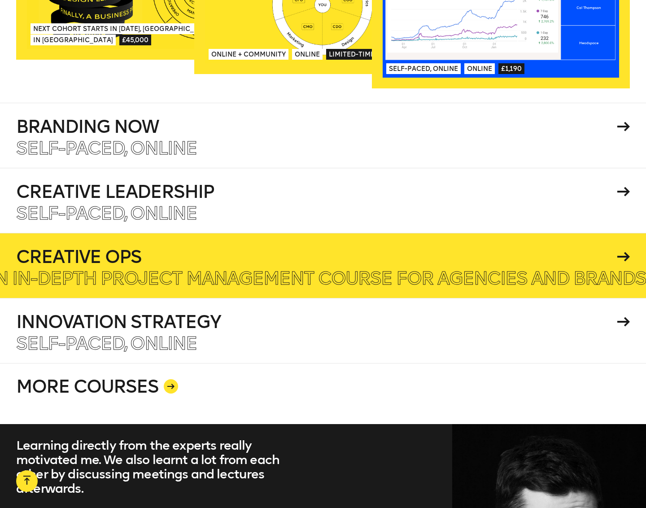 The height and width of the screenshot is (508, 646). I want to click on span: £45,000, so click(135, 40).